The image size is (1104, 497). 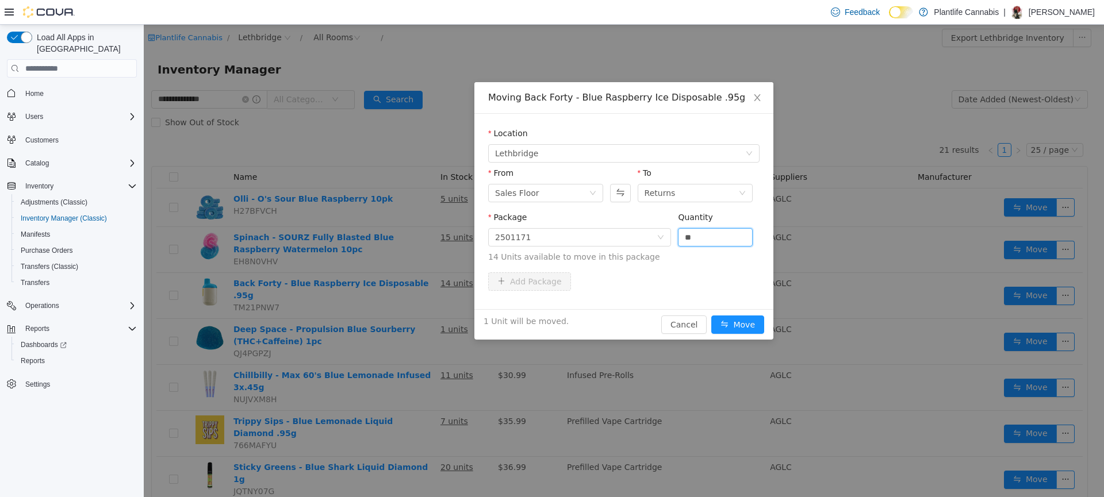 What do you see at coordinates (862, 12) in the screenshot?
I see `span: Feedback` at bounding box center [862, 12].